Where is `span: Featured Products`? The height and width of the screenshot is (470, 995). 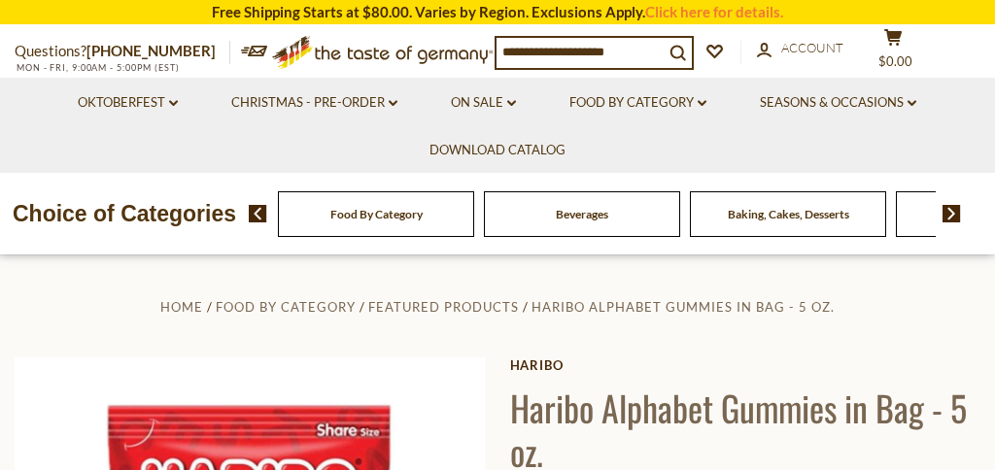
span: Featured Products is located at coordinates (443, 307).